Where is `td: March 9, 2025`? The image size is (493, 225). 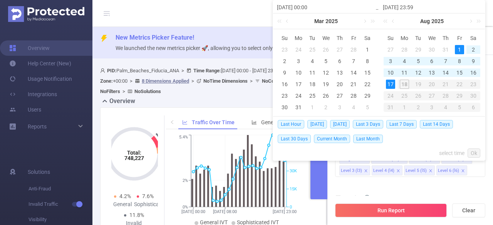
td: March 9, 2025 is located at coordinates (285, 73).